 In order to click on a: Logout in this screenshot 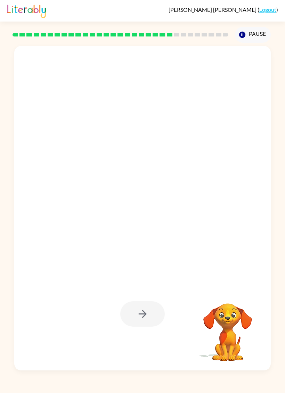, I will do `click(268, 9)`.